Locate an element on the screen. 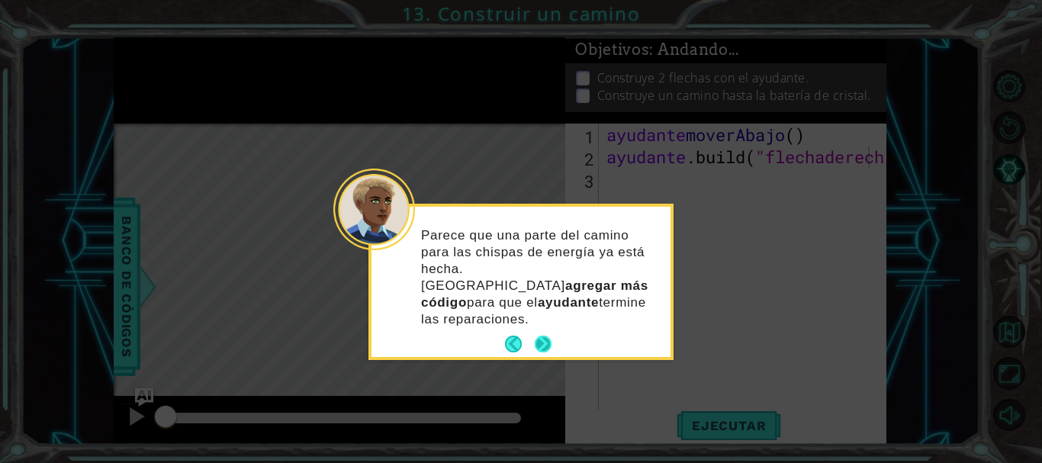 The width and height of the screenshot is (1042, 463). font: termine las reparaciones. is located at coordinates (533, 310).